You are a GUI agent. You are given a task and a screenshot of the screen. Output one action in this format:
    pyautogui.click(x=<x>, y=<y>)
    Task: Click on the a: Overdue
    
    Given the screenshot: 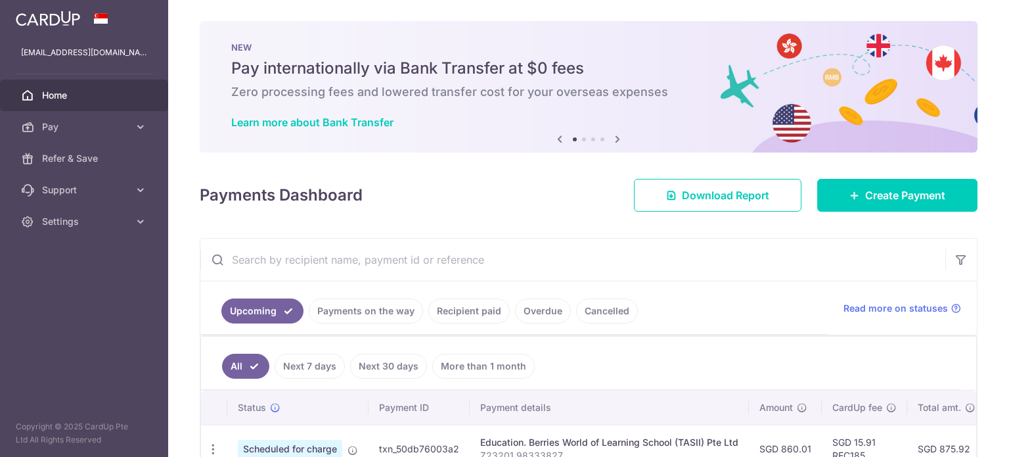 What is the action you would take?
    pyautogui.click(x=543, y=311)
    